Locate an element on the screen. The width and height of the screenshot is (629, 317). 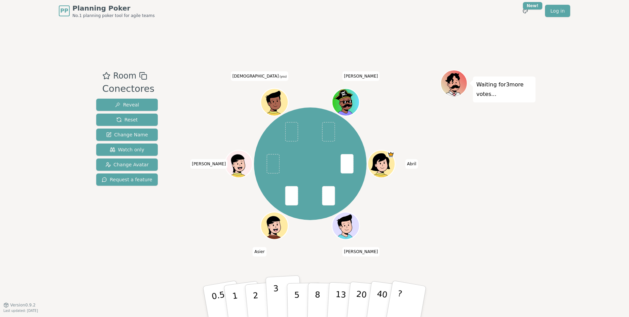
button: Click to change your avatar is located at coordinates (275, 102).